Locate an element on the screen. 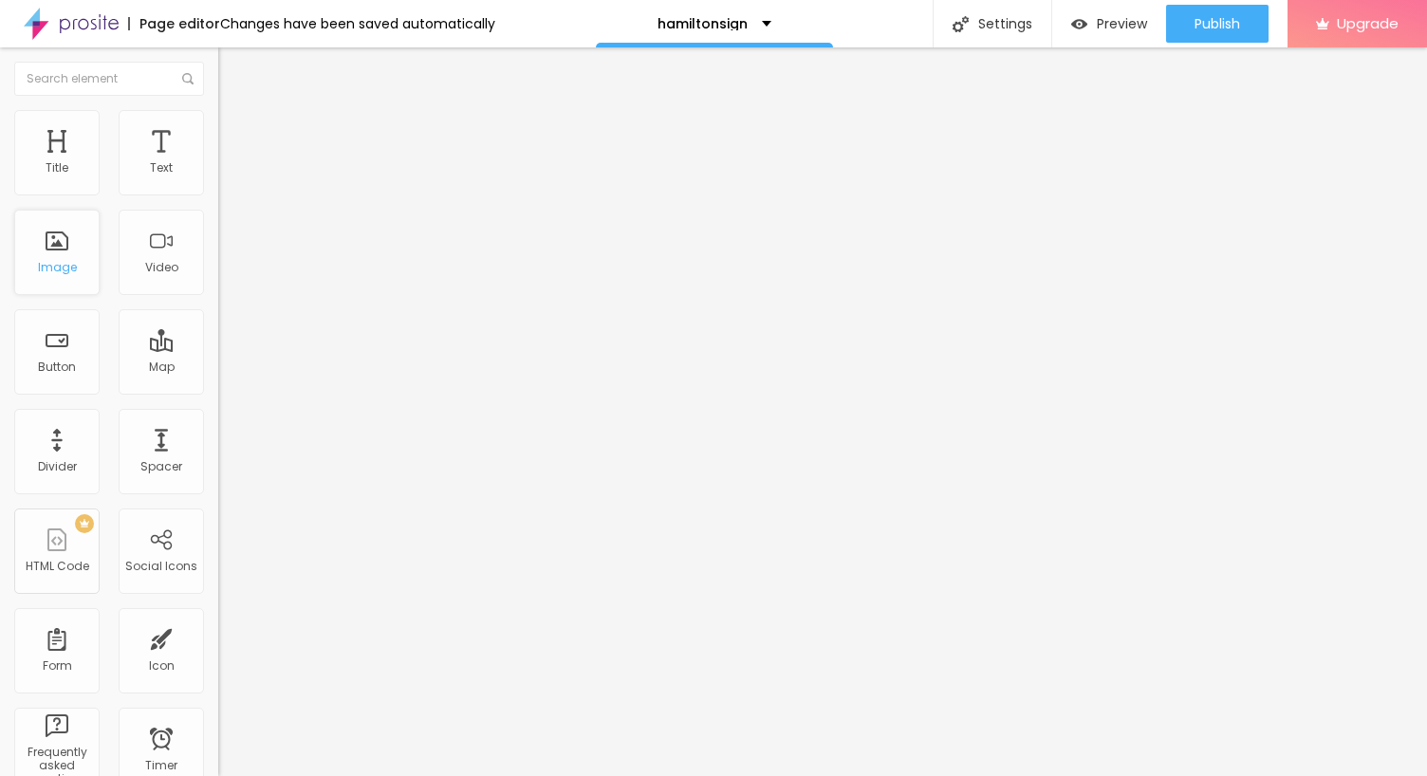 This screenshot has height=776, width=1427. span: Publish is located at coordinates (1217, 24).